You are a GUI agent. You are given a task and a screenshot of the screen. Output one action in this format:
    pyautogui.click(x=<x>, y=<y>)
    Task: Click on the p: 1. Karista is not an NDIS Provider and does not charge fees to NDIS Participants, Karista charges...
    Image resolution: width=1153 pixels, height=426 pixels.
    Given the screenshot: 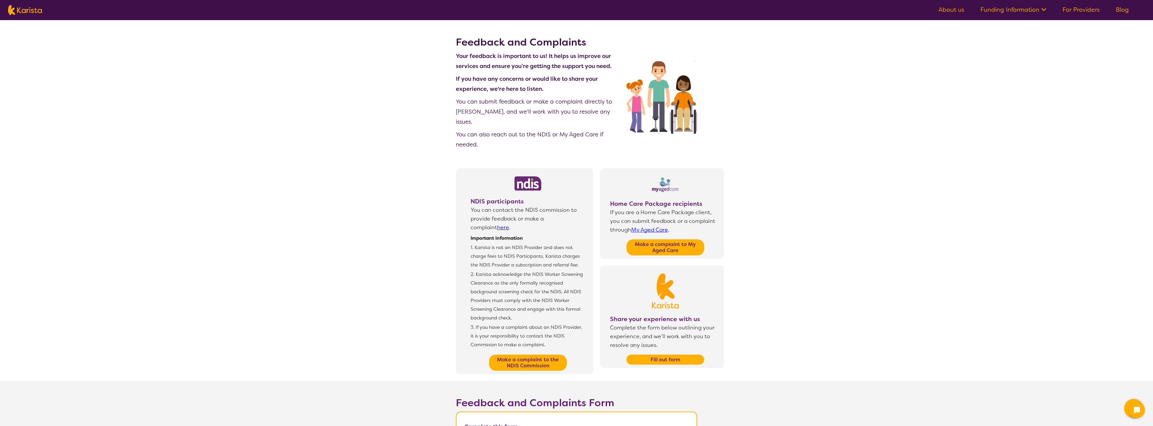 What is the action you would take?
    pyautogui.click(x=527, y=256)
    